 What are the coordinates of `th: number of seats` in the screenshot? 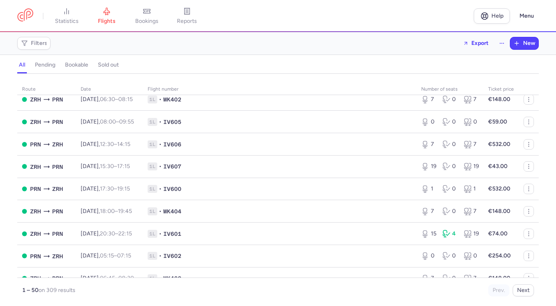 It's located at (450, 89).